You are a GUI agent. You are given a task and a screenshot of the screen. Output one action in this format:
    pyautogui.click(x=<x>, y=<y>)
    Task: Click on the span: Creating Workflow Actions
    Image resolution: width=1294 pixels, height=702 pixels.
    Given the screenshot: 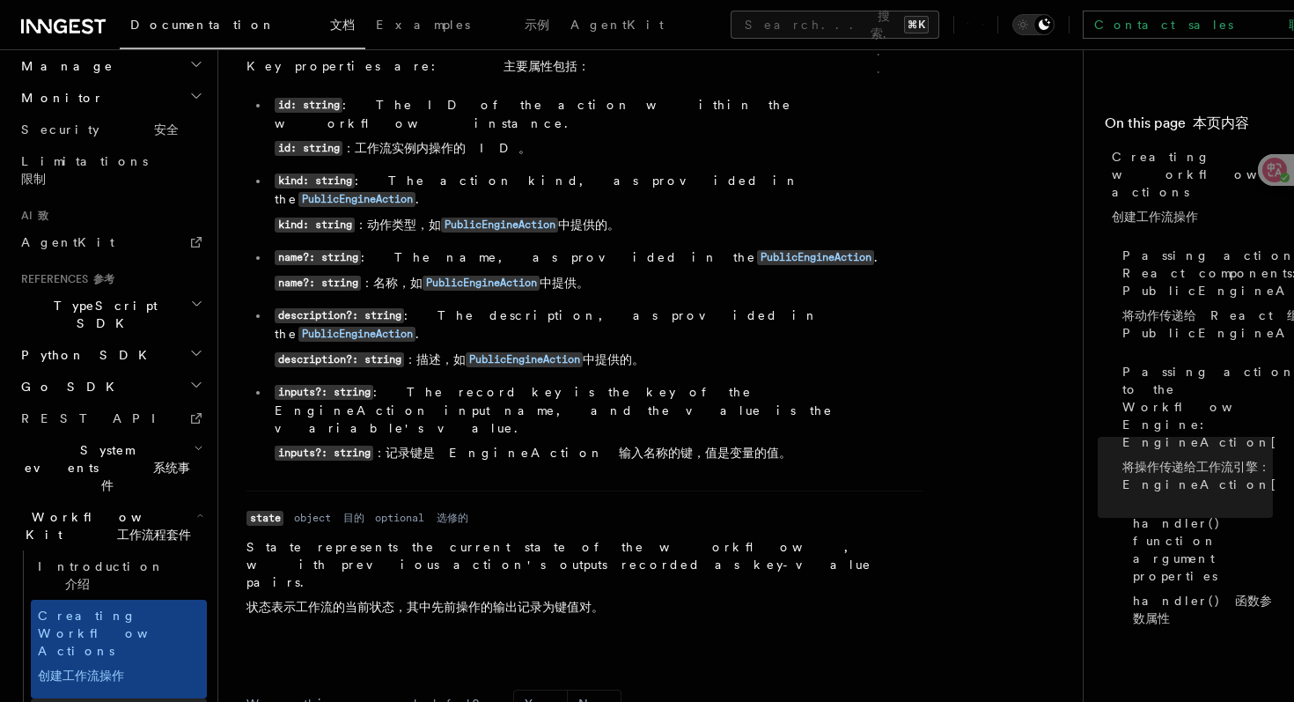 What is the action you would take?
    pyautogui.click(x=114, y=645)
    